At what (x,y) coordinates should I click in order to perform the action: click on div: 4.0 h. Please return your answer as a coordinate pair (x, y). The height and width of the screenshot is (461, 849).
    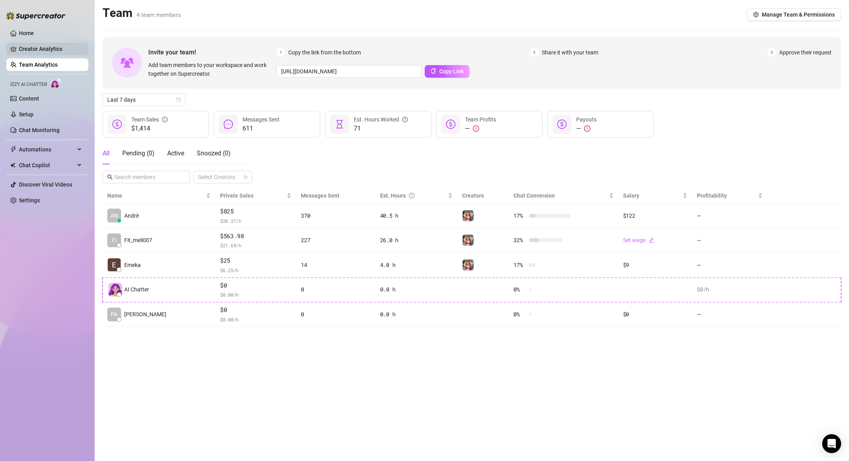
    Looking at the image, I should click on (416, 265).